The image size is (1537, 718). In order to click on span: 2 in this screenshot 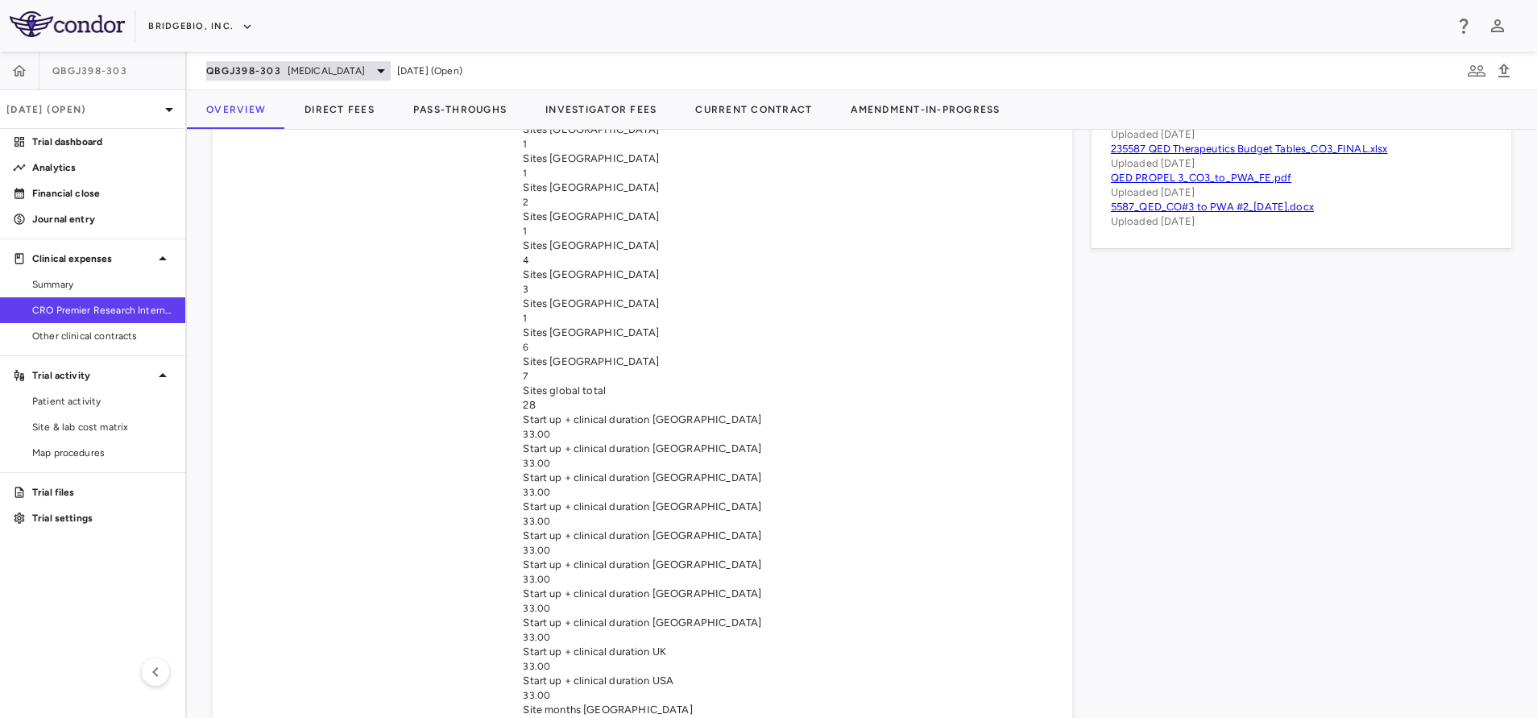, I will do `click(525, 202)`.